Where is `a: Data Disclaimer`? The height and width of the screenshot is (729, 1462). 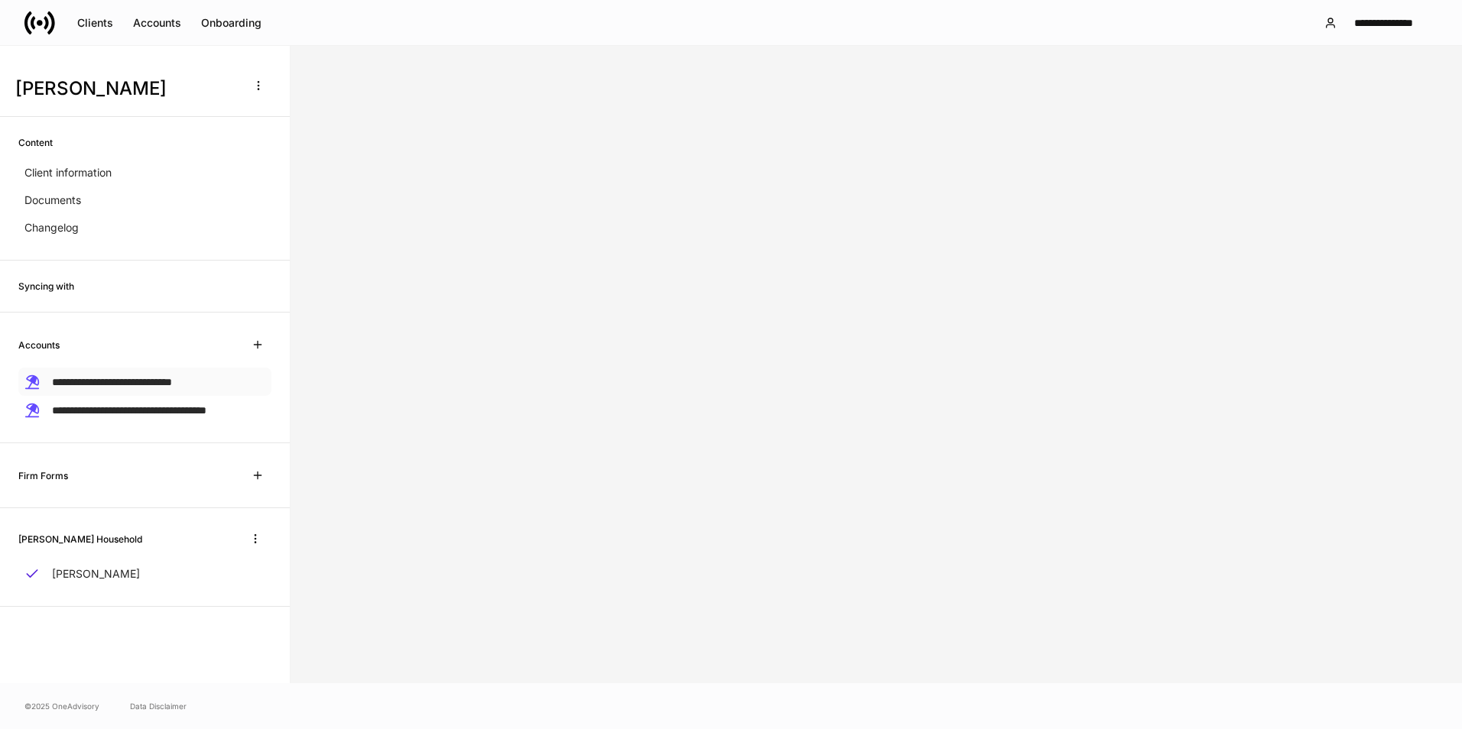
a: Data Disclaimer is located at coordinates (158, 706).